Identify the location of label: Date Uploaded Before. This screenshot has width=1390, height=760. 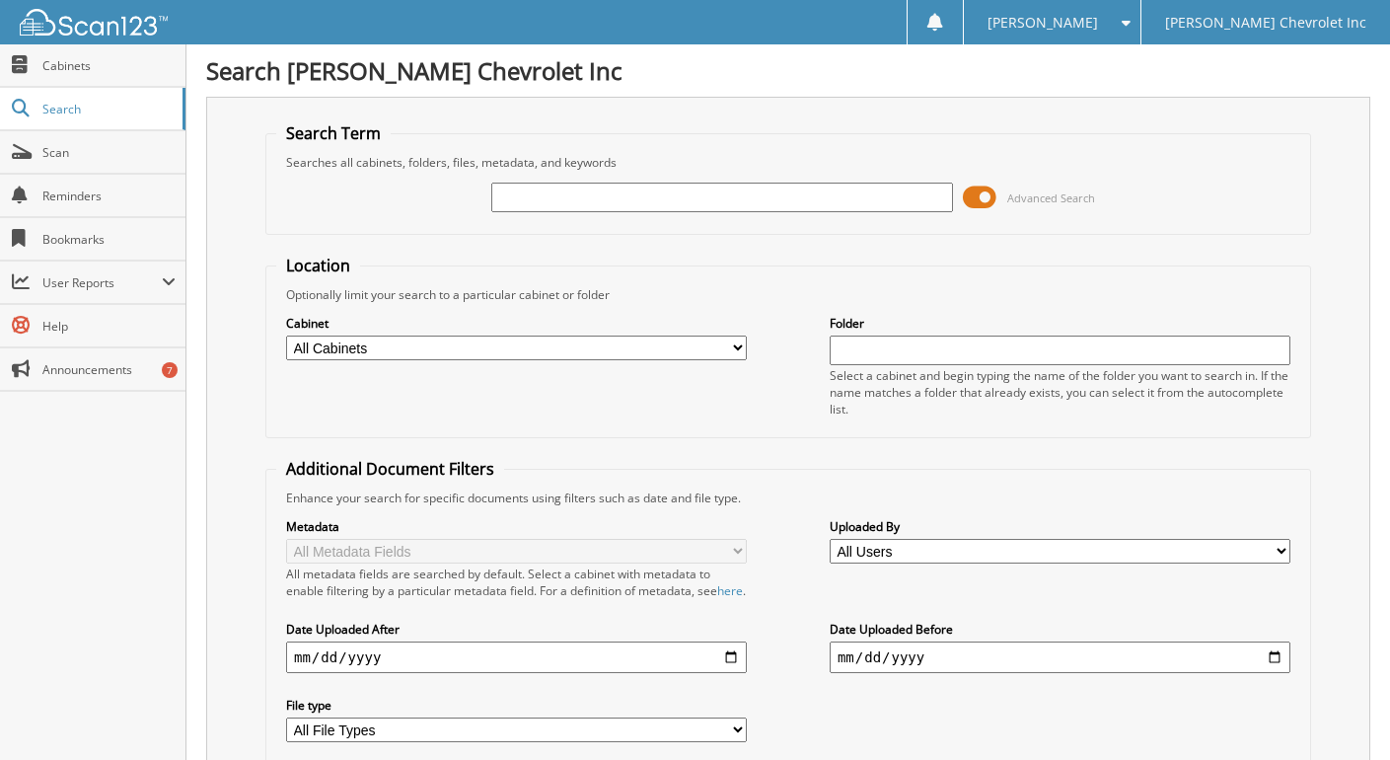
(1060, 628).